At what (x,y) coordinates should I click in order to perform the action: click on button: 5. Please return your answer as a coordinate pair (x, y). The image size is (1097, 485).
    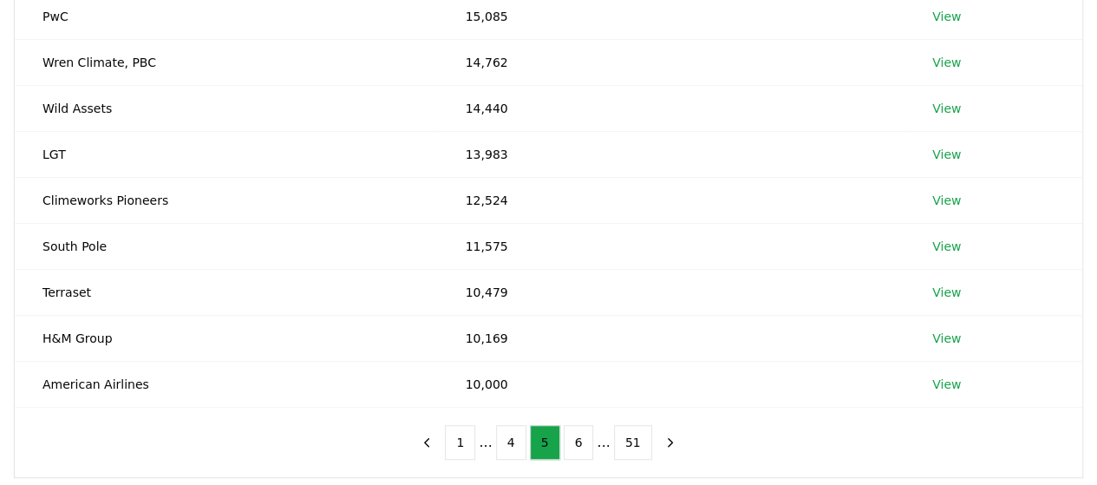
    Looking at the image, I should click on (545, 442).